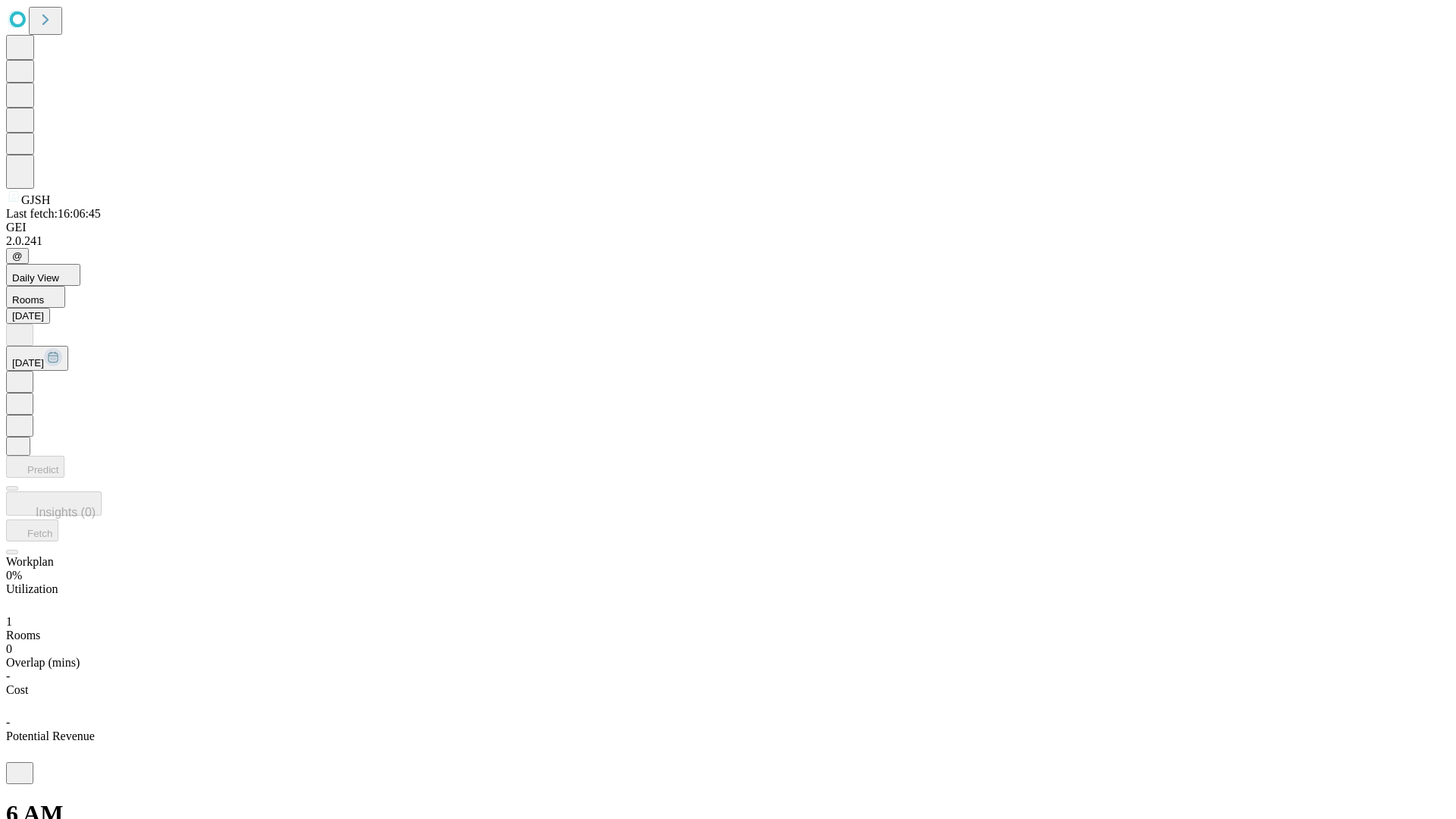 The image size is (1456, 819). I want to click on span: Potential Revenue, so click(50, 736).